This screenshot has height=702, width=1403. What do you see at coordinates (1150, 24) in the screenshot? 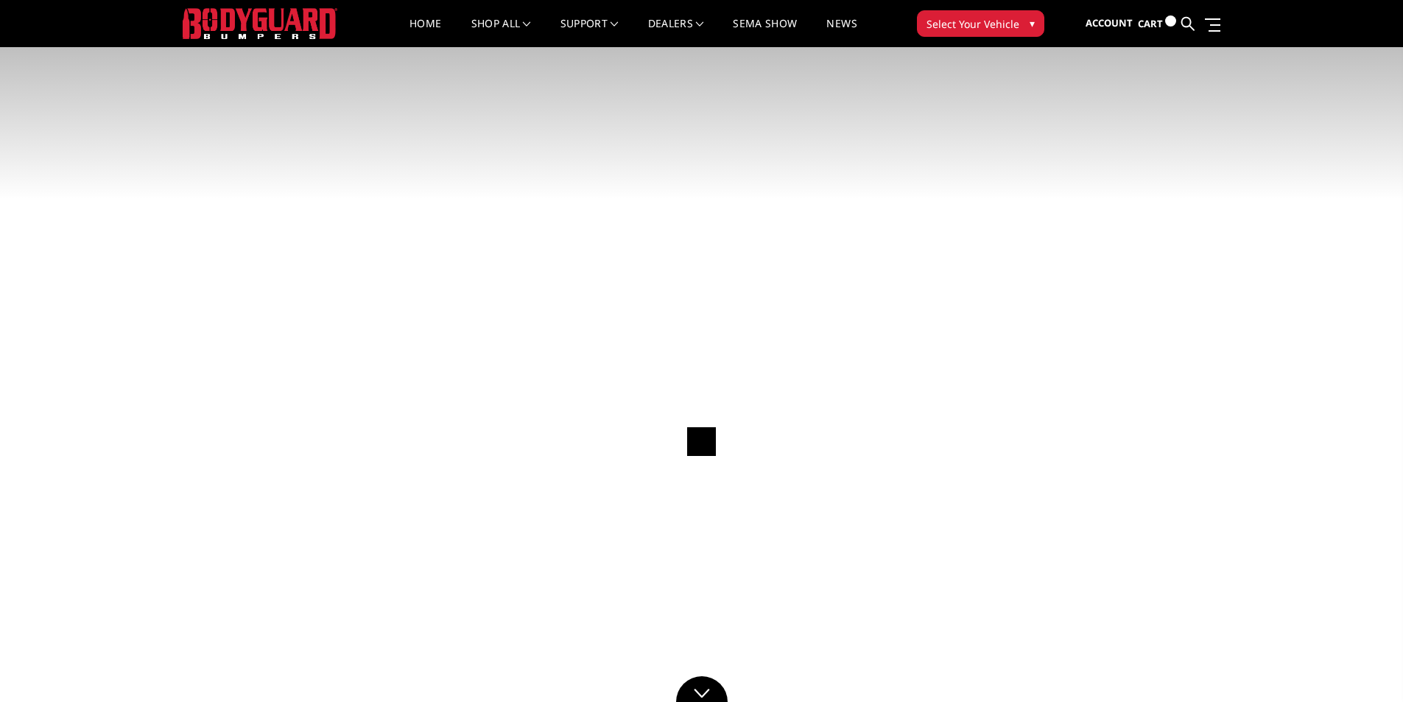
I see `span: Cart` at bounding box center [1150, 24].